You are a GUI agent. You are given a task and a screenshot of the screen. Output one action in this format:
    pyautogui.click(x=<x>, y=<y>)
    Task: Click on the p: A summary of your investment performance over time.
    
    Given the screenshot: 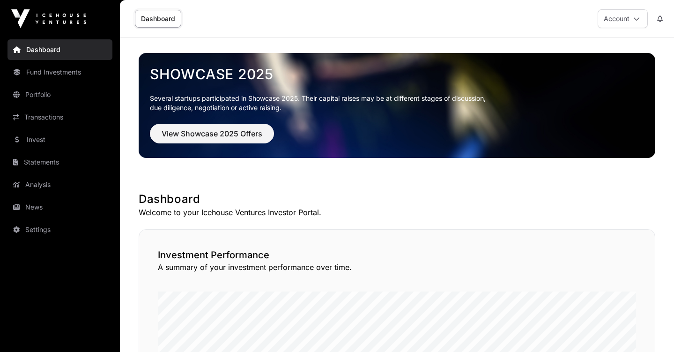 What is the action you would take?
    pyautogui.click(x=396, y=267)
    